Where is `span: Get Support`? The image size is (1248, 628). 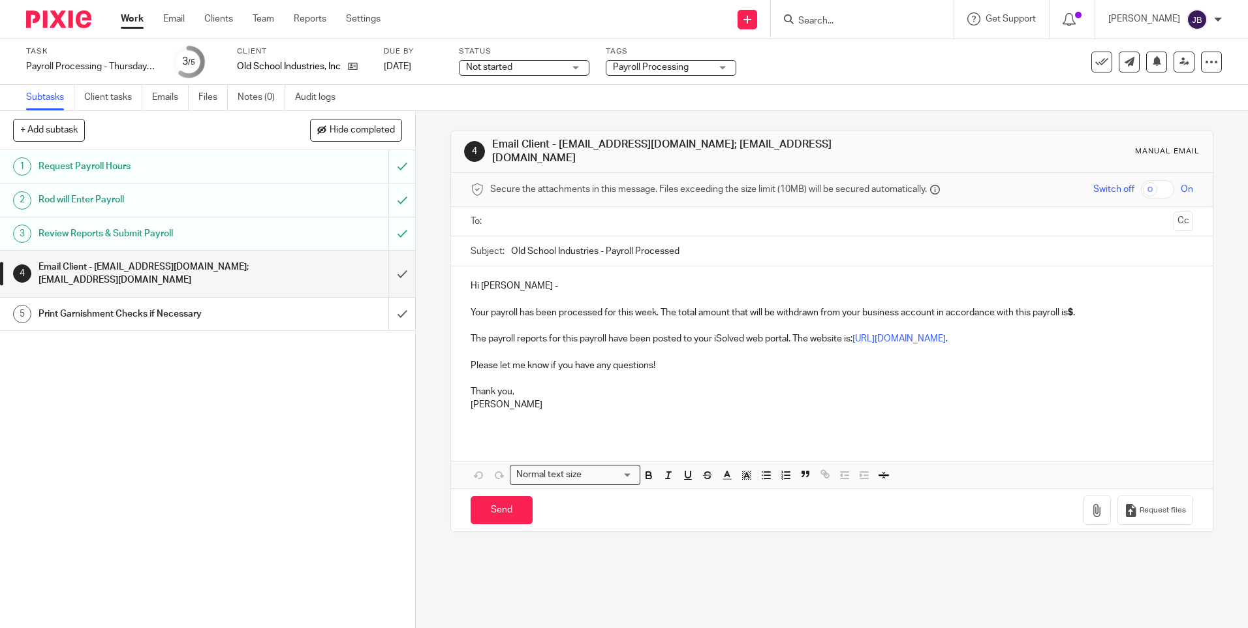 span: Get Support is located at coordinates (1011, 19).